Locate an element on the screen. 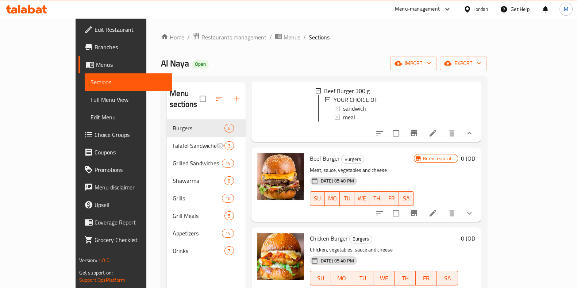 The image size is (577, 288). span: Select all sections is located at coordinates (203, 99).